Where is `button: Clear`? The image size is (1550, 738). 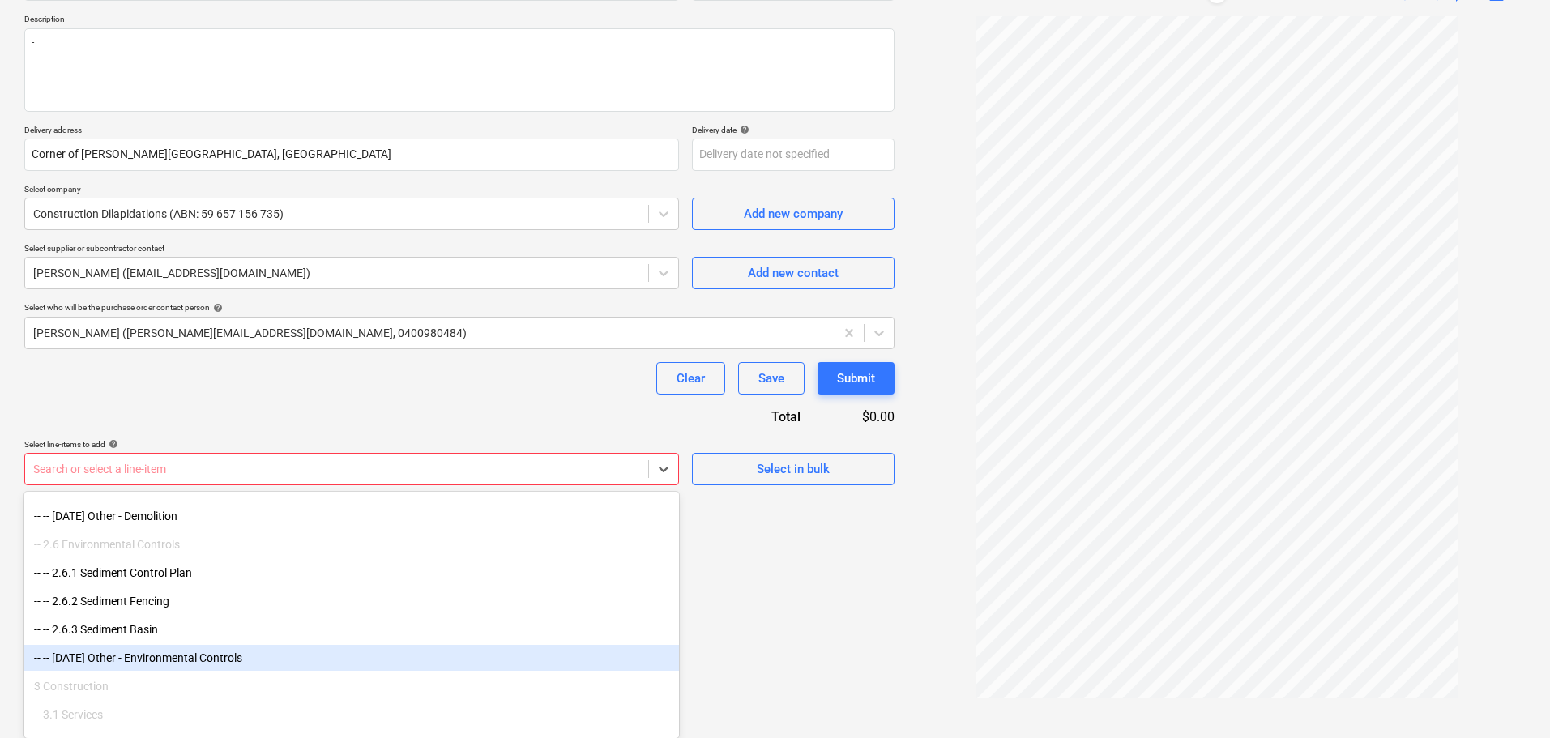
button: Clear is located at coordinates (690, 378).